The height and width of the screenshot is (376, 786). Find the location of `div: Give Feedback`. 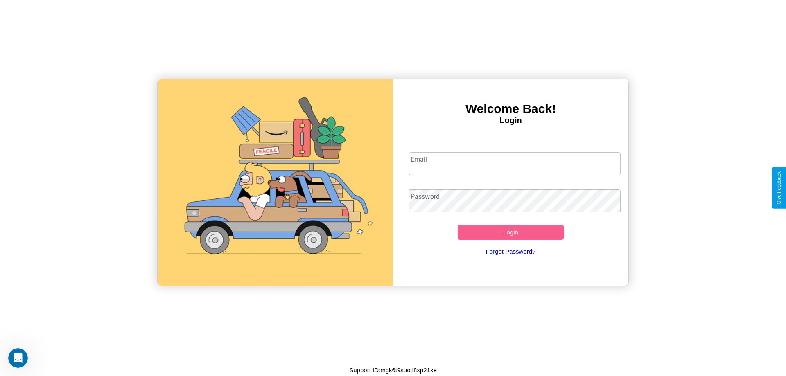

div: Give Feedback is located at coordinates (779, 188).